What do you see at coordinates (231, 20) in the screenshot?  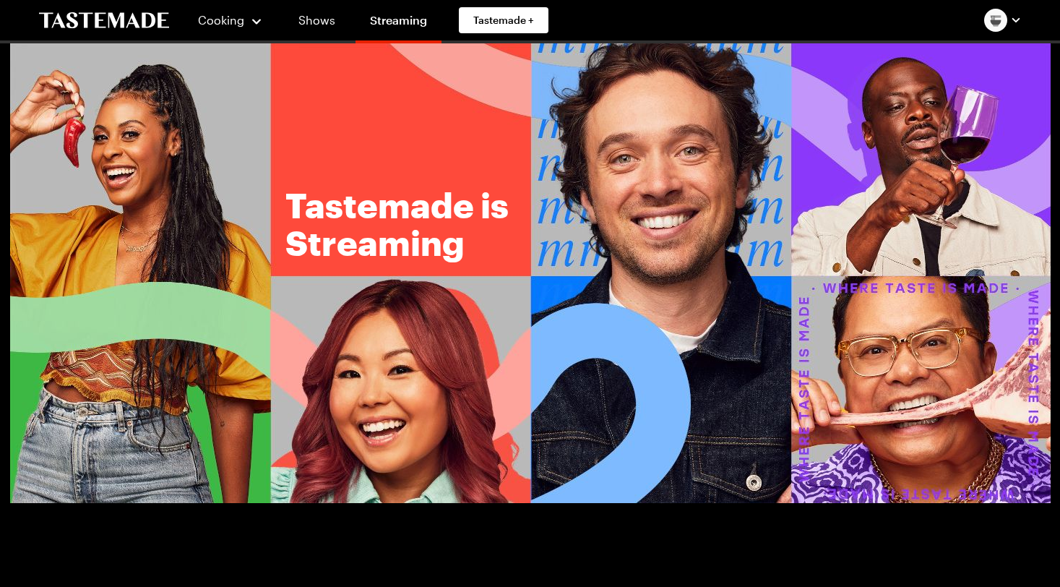 I see `button: Cooking` at bounding box center [231, 20].